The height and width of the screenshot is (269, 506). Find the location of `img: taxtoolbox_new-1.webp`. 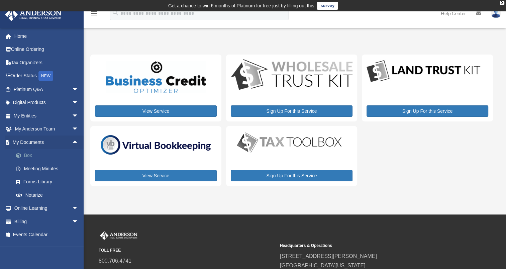

img: taxtoolbox_new-1.webp is located at coordinates (289, 142).